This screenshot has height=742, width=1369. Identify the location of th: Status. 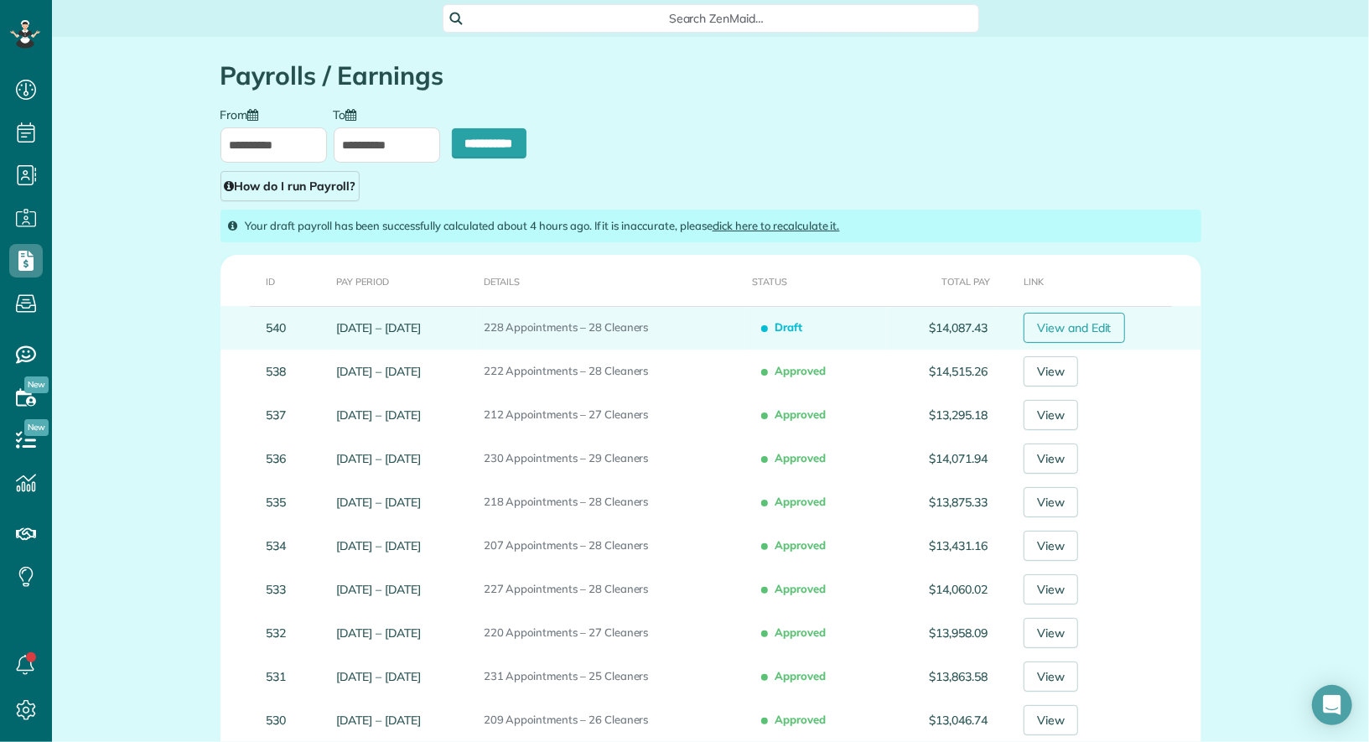
(815, 280).